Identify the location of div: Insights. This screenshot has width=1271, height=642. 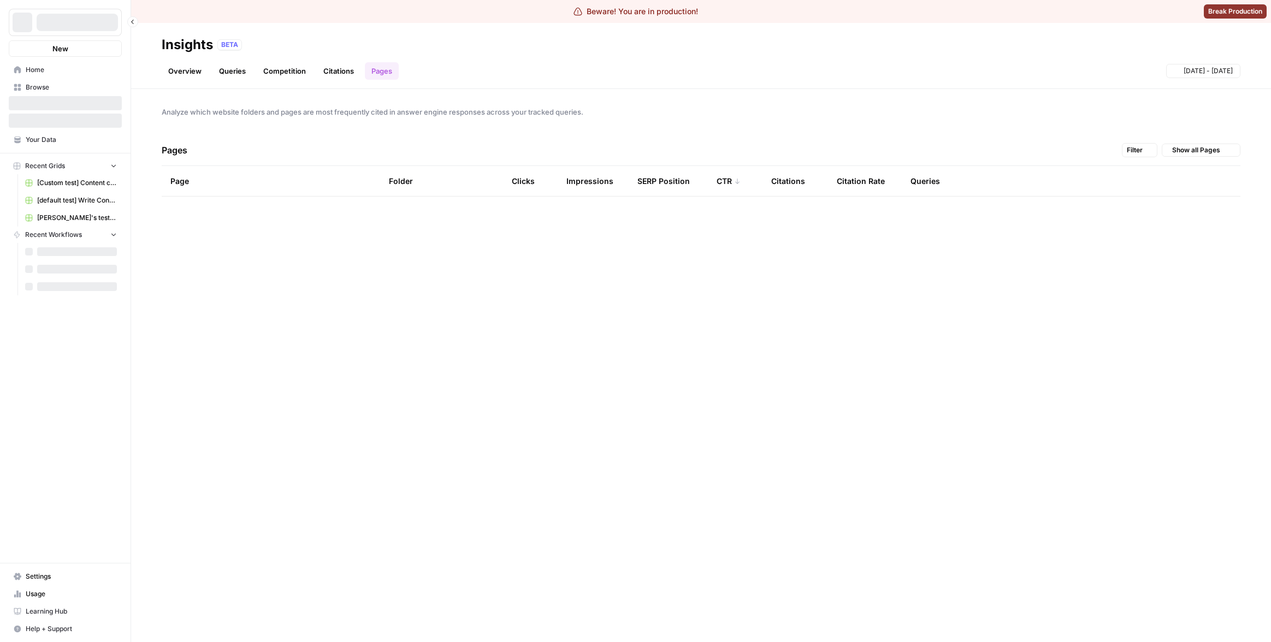
(187, 45).